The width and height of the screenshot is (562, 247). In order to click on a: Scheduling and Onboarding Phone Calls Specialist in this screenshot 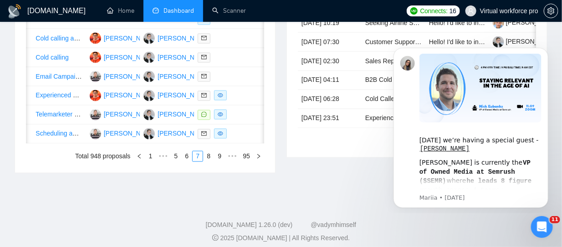, I will do `click(108, 134)`.